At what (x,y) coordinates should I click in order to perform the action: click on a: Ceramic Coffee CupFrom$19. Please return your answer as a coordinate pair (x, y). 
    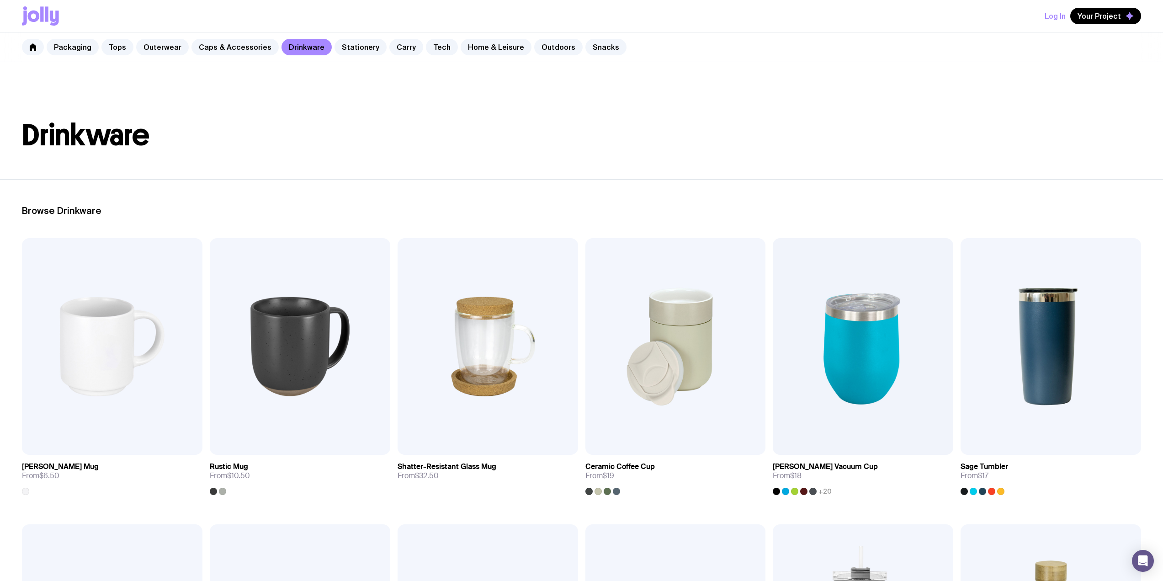
    Looking at the image, I should click on (675, 475).